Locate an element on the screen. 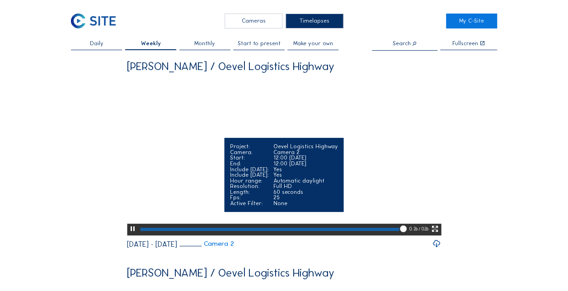 This screenshot has height=291, width=568. div: Automatic daylight is located at coordinates (306, 181).